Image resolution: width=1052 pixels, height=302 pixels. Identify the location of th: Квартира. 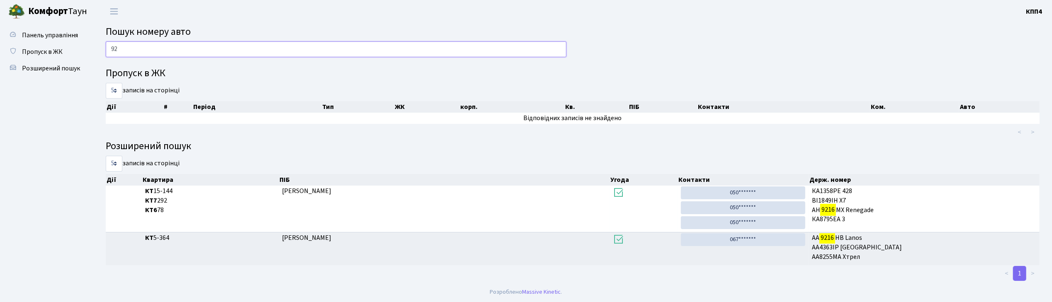
(210, 180).